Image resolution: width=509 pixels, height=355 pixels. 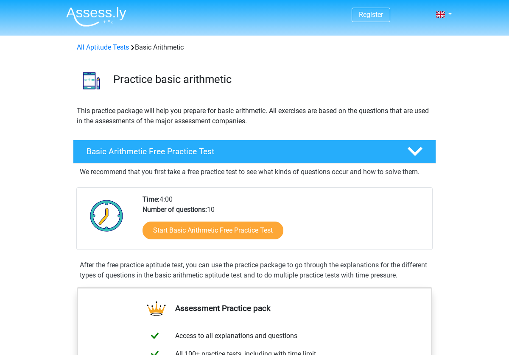 I want to click on div: 4:00 10, so click(x=284, y=222).